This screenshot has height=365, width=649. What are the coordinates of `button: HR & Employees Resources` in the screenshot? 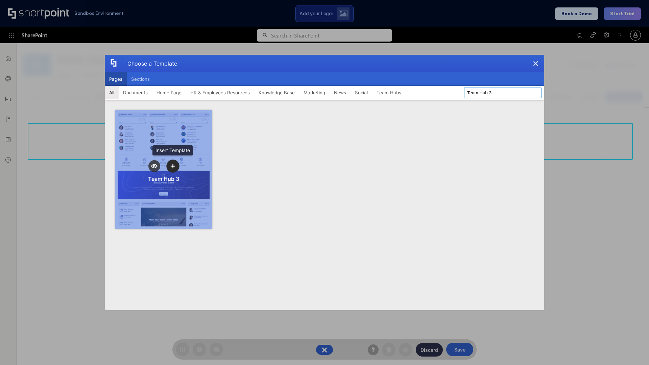 It's located at (220, 93).